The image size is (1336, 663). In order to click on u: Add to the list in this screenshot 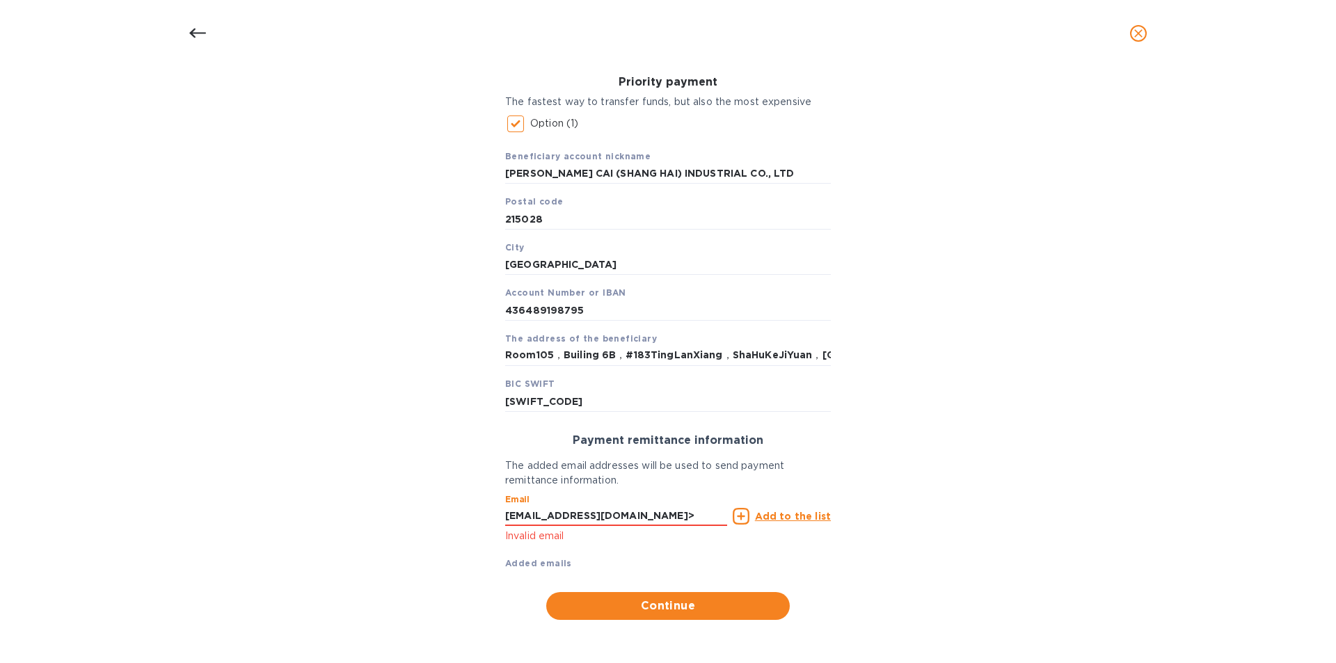, I will do `click(793, 516)`.